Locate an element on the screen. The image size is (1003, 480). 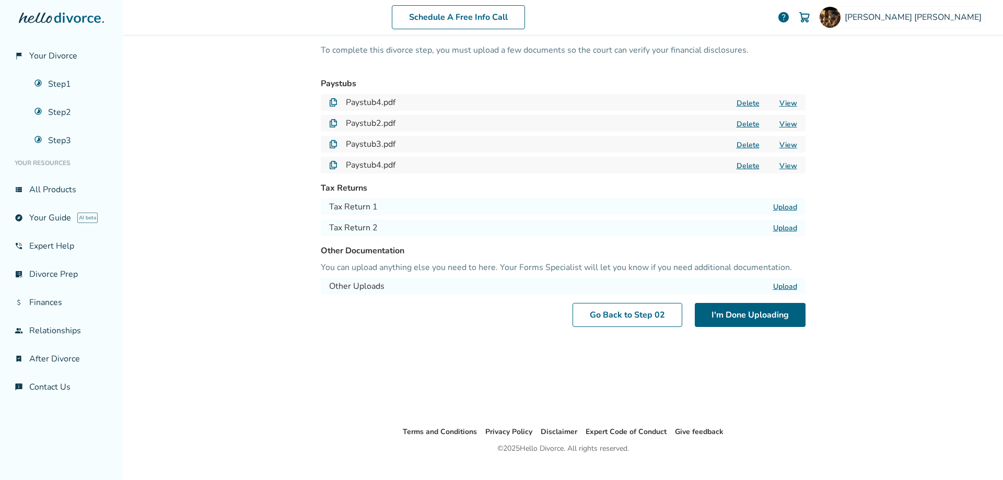
span: bookmark_check is located at coordinates (19, 359).